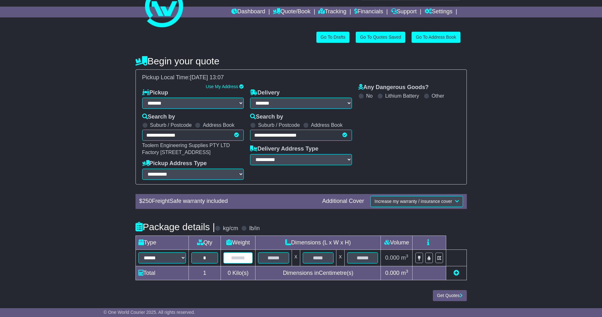  I want to click on label: Any Dangerous Goods?, so click(393, 88).